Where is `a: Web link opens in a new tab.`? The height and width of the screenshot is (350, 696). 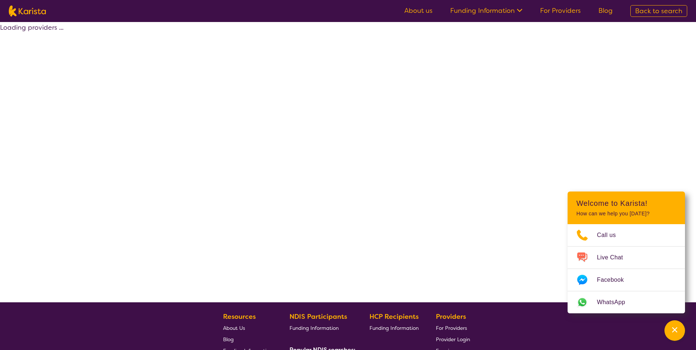 a: Web link opens in a new tab. is located at coordinates (627, 302).